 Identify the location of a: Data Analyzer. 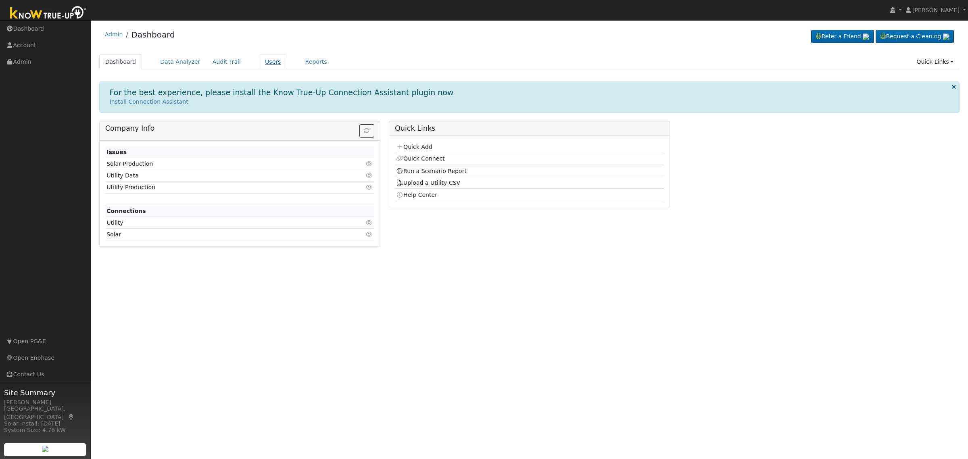
(180, 62).